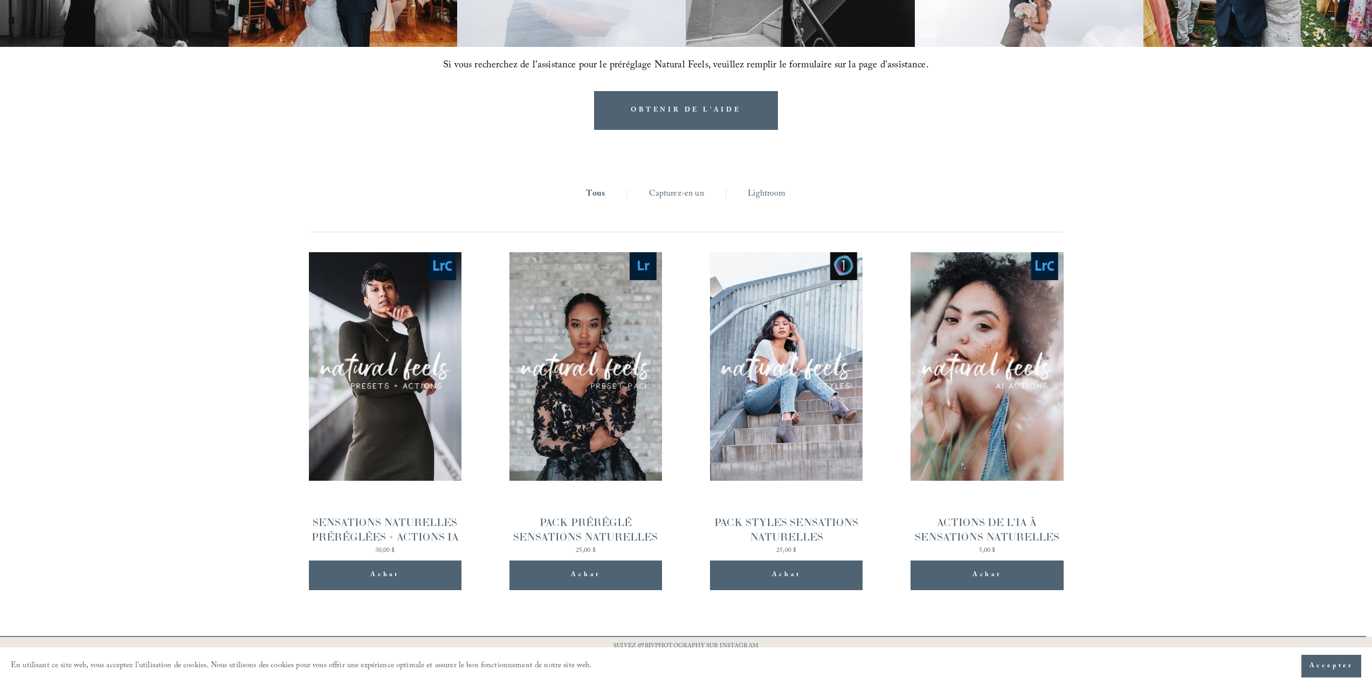 The image size is (1372, 685). I want to click on a: SENSATIONS NATURELLES PRÉRÉGLÉES + ACTIONS IA, so click(385, 404).